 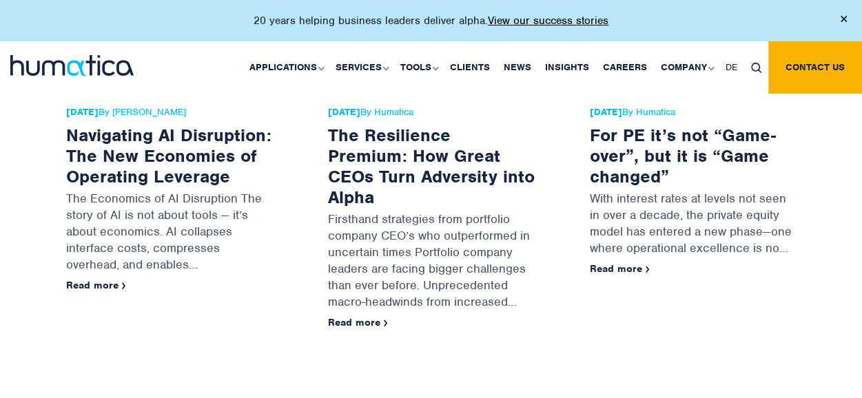 What do you see at coordinates (567, 68) in the screenshot?
I see `a: Insights` at bounding box center [567, 68].